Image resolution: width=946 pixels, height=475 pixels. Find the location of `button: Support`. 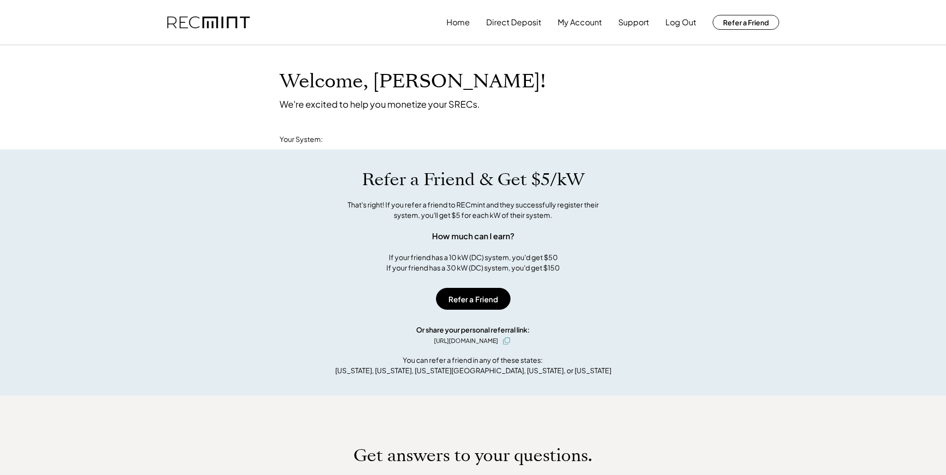

button: Support is located at coordinates (633, 22).